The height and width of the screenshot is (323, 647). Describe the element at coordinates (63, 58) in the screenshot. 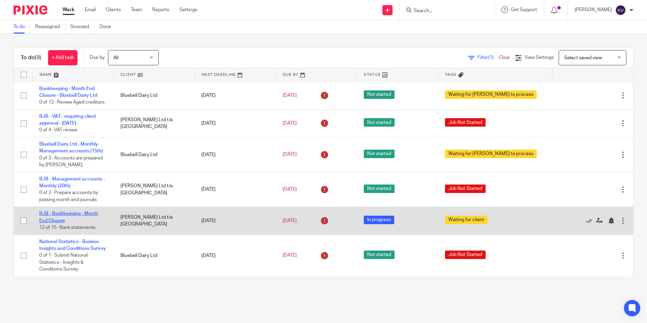

I see `a: + Add task` at that location.